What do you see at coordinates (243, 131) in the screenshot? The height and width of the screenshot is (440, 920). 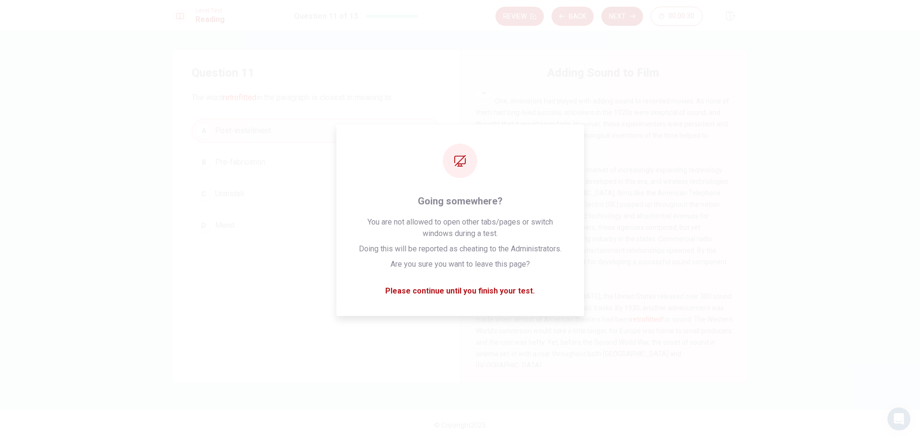 I see `span: Post-installment` at bounding box center [243, 131].